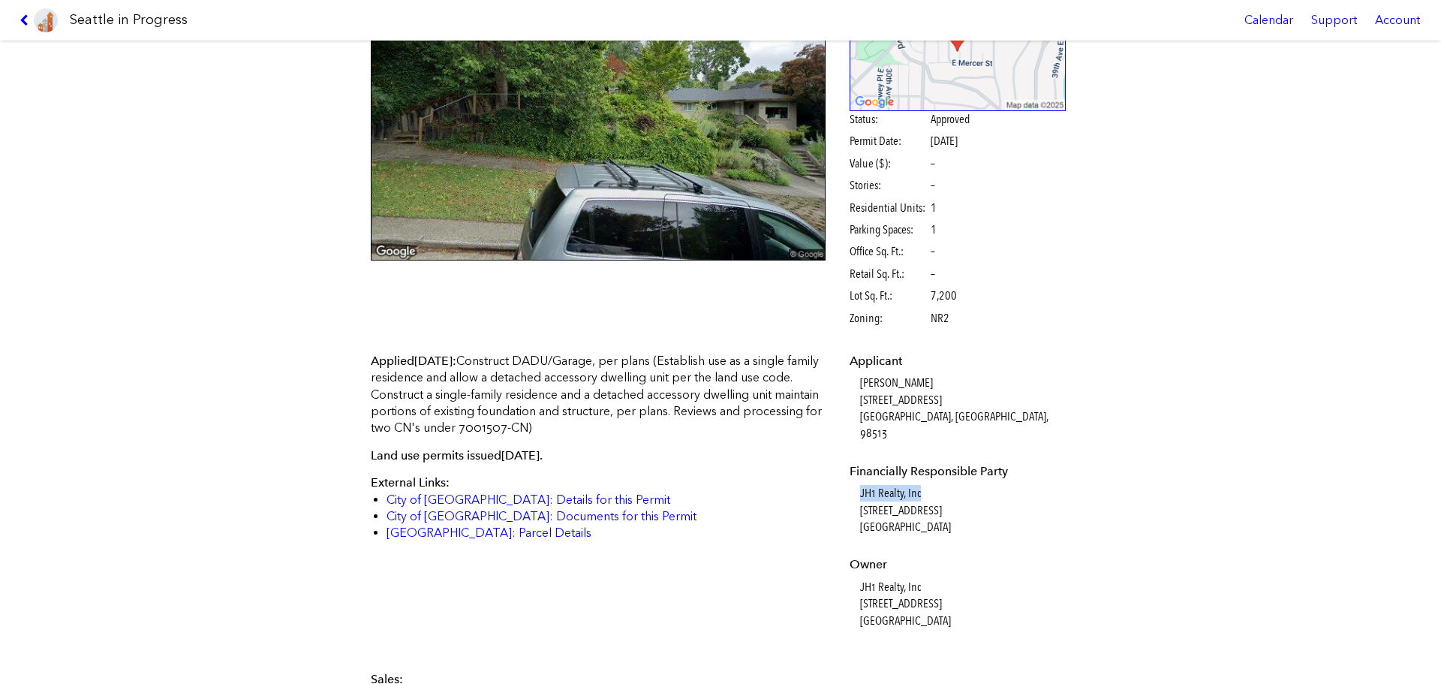 The width and height of the screenshot is (1441, 684). I want to click on img: favicon-96x96.png, so click(46, 20).